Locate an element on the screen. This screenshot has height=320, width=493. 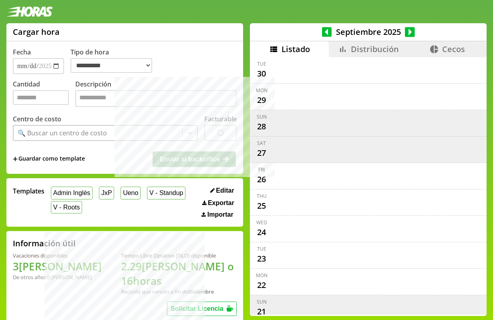
div: 30 is located at coordinates (261, 74).